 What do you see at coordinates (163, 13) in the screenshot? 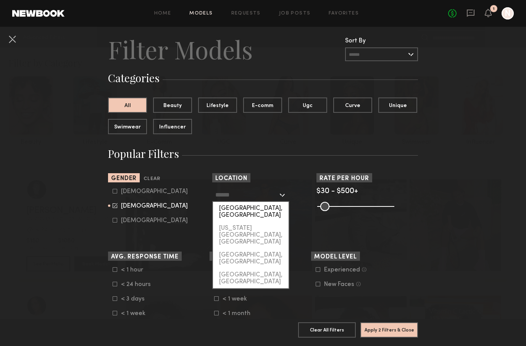
I see `a: Home` at bounding box center [163, 13].